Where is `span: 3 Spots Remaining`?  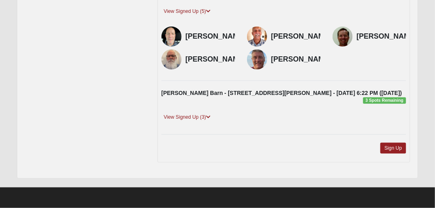 span: 3 Spots Remaining is located at coordinates (385, 100).